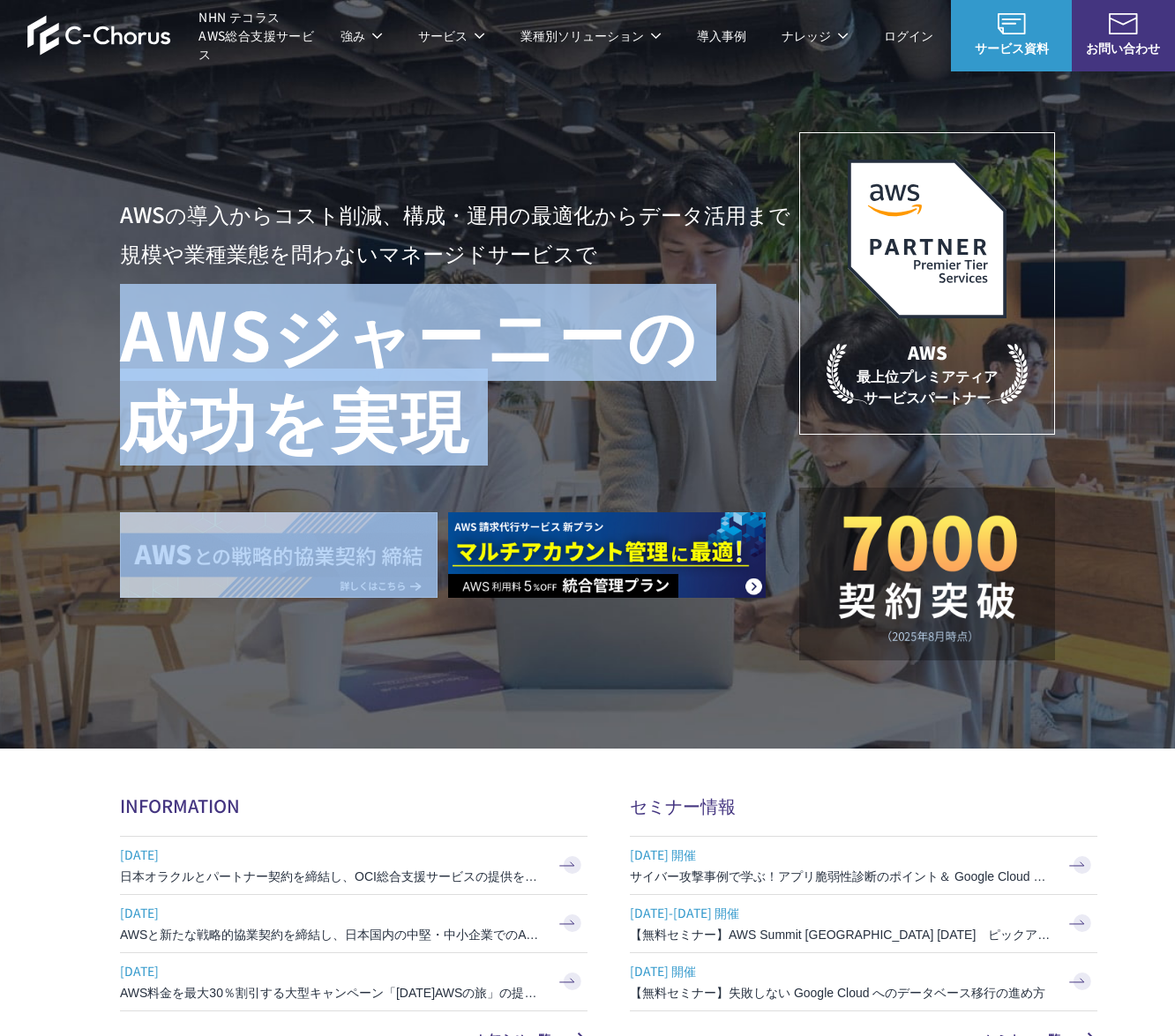  I want to click on h3: 日本オラクルとパートナー契約を締結し、OCI総合支援サービスの提供を開始, so click(332, 876).